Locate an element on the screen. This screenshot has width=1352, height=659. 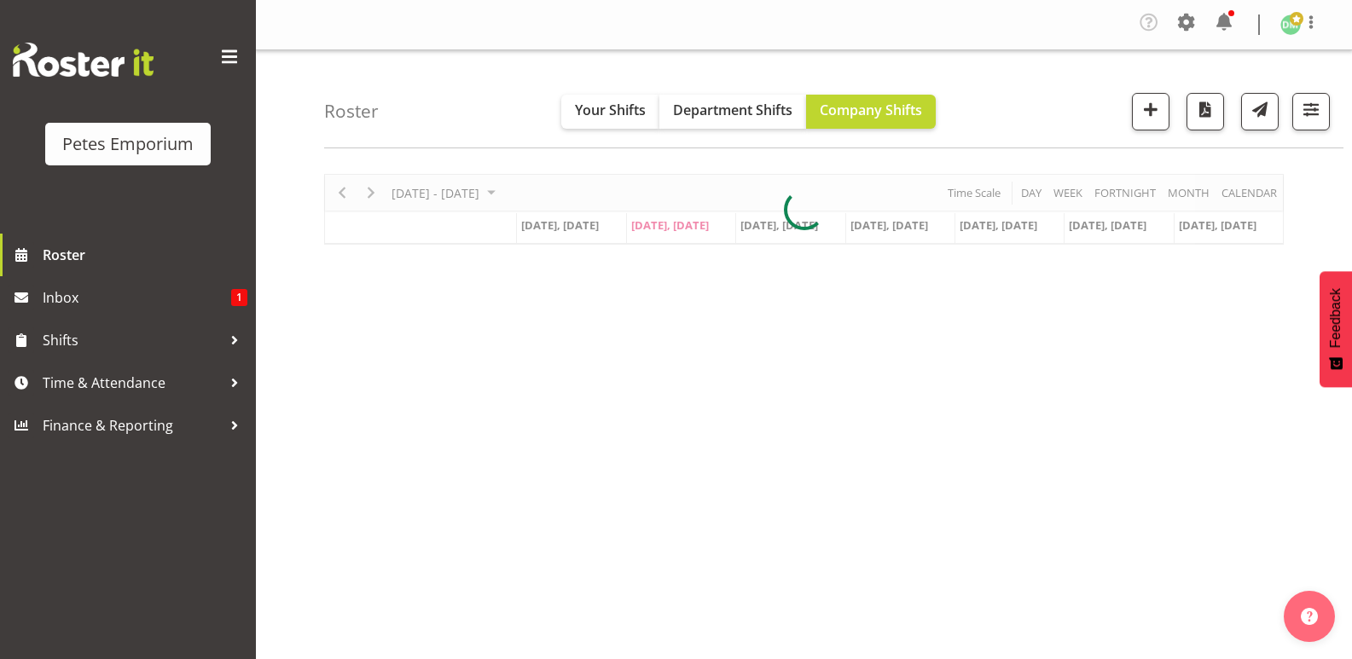
button: Company Shifts is located at coordinates (871, 112).